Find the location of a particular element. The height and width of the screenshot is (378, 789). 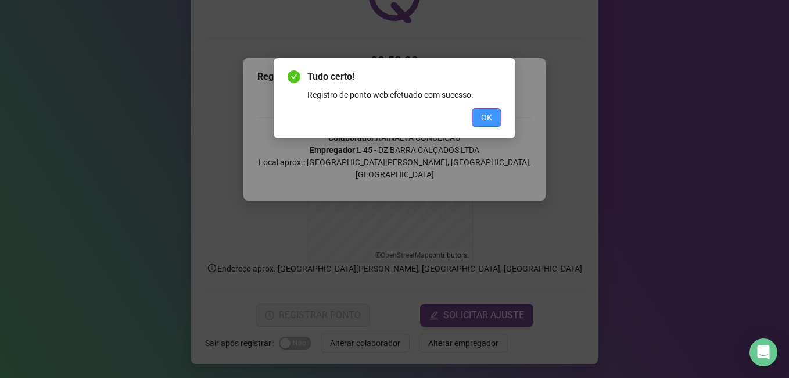

span: check-circle is located at coordinates (294, 77).